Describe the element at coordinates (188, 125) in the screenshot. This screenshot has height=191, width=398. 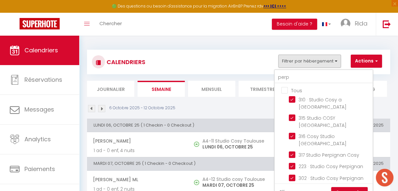
I see `th: LUNDI 06, OCTOBRE 25 ( 1 Checkin - 0 Checkout )` at that location.